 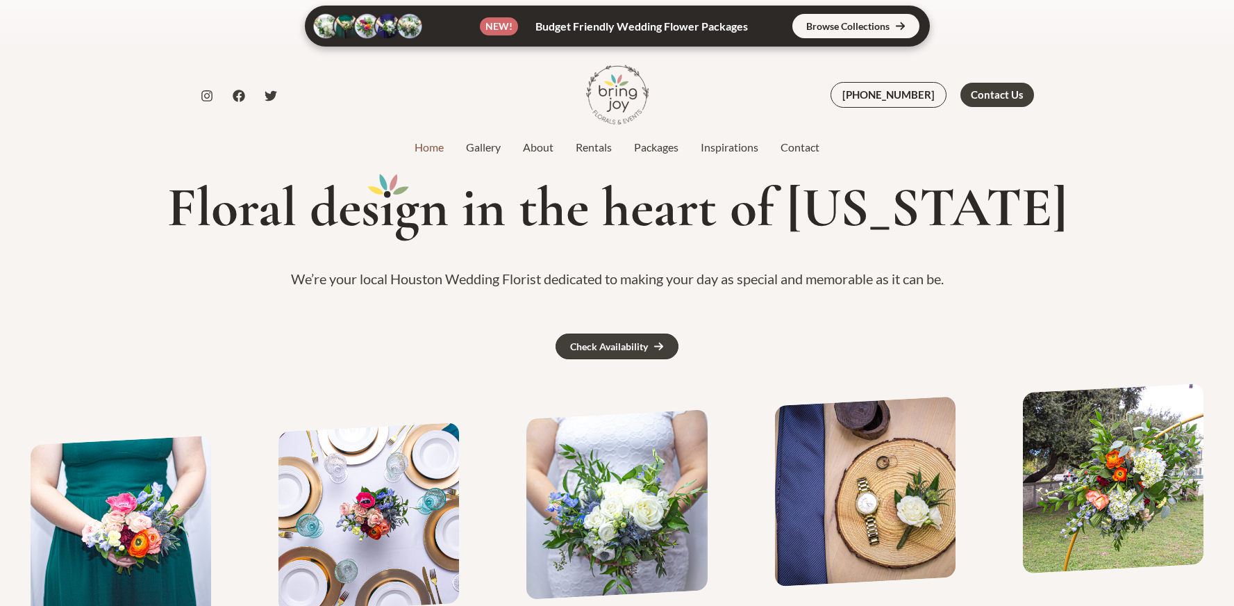 I want to click on a: Inspirations, so click(x=729, y=147).